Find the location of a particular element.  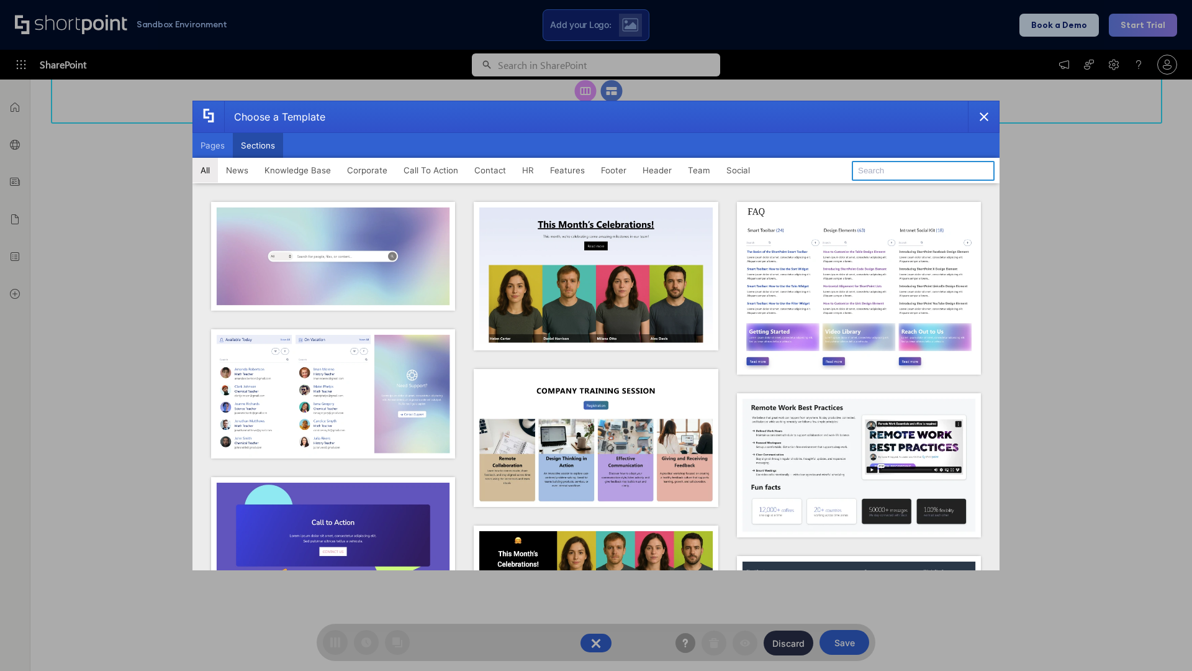

button: Call To Action is located at coordinates (431, 170).